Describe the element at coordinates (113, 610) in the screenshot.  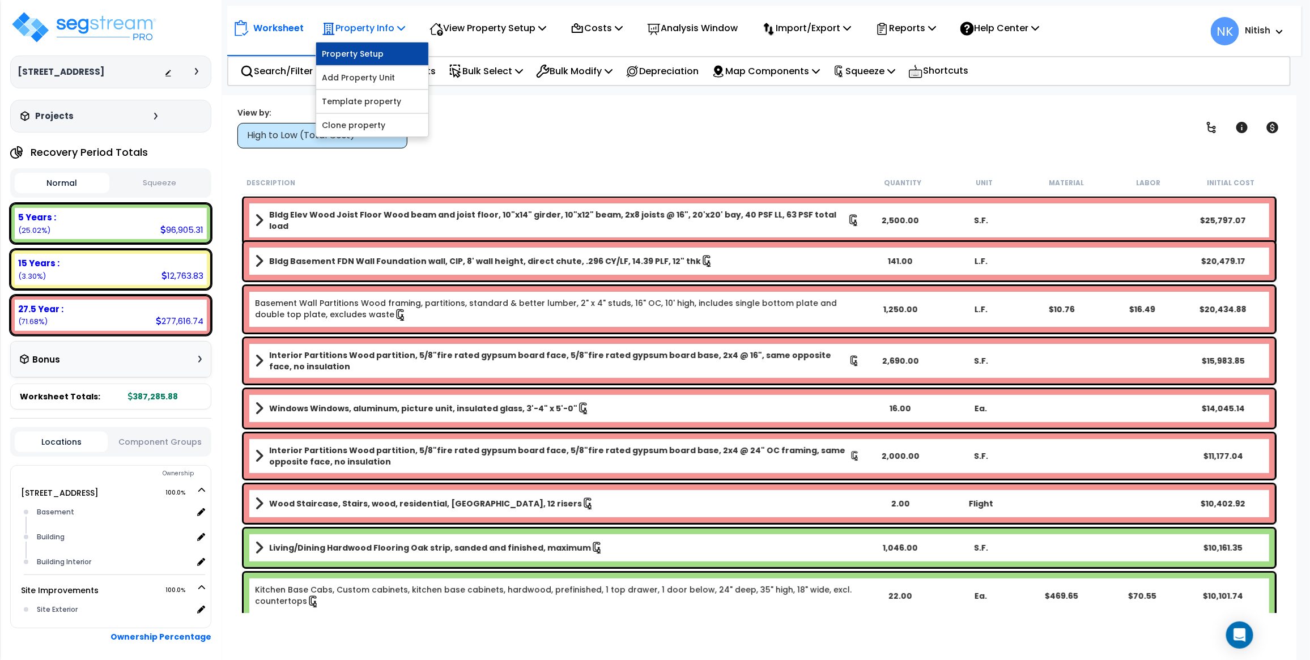
I see `div: Site Exterior` at that location.